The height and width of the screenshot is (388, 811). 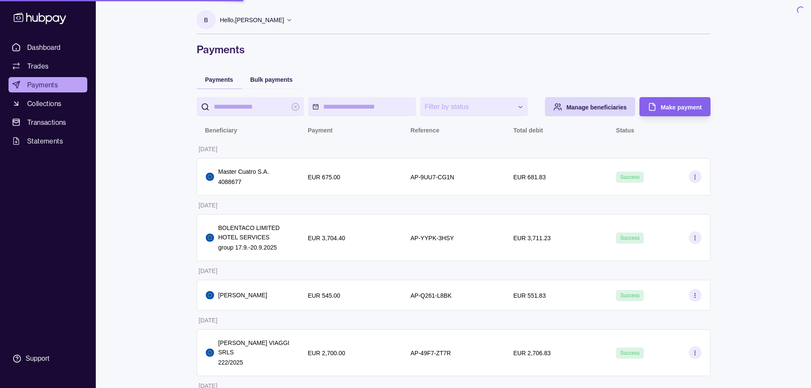 I want to click on p: Beneficiary, so click(x=221, y=130).